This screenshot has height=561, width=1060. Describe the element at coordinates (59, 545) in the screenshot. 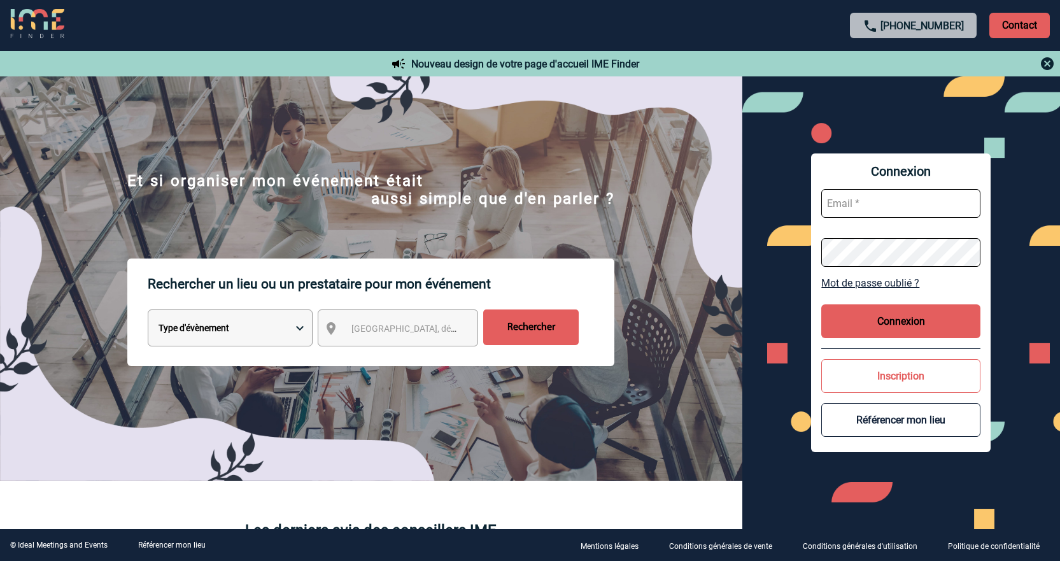

I see `div: © Ideal Meetings and Events` at that location.